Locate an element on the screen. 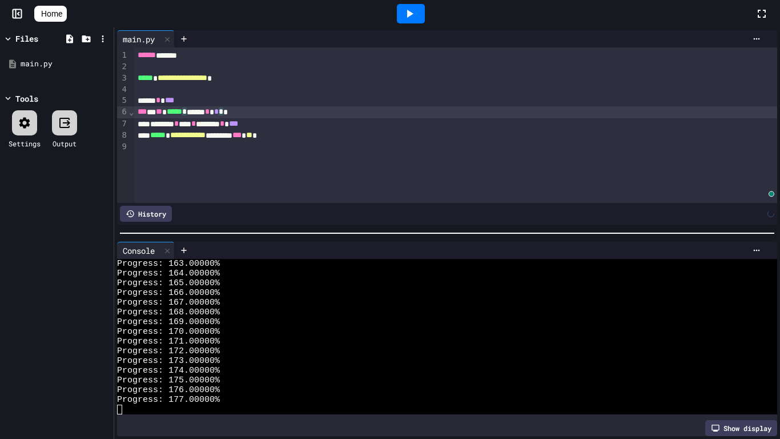  span: Progress: 170.00000% is located at coordinates (169, 331).